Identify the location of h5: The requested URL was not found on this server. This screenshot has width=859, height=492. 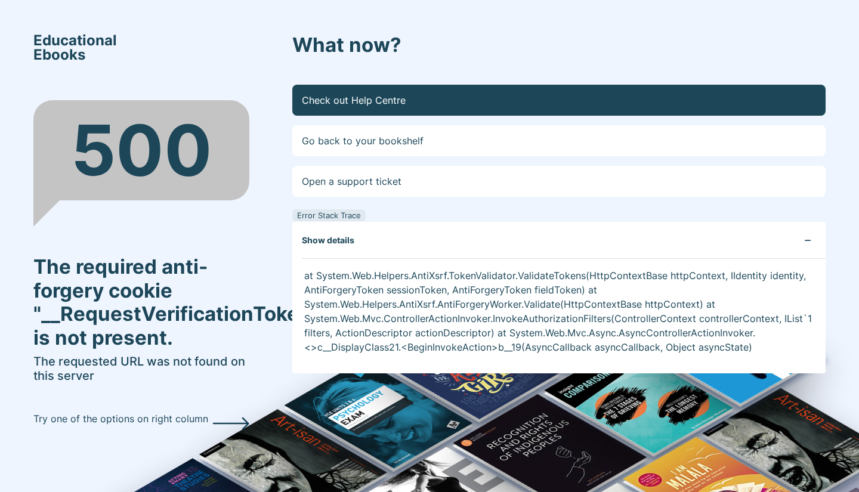
(141, 369).